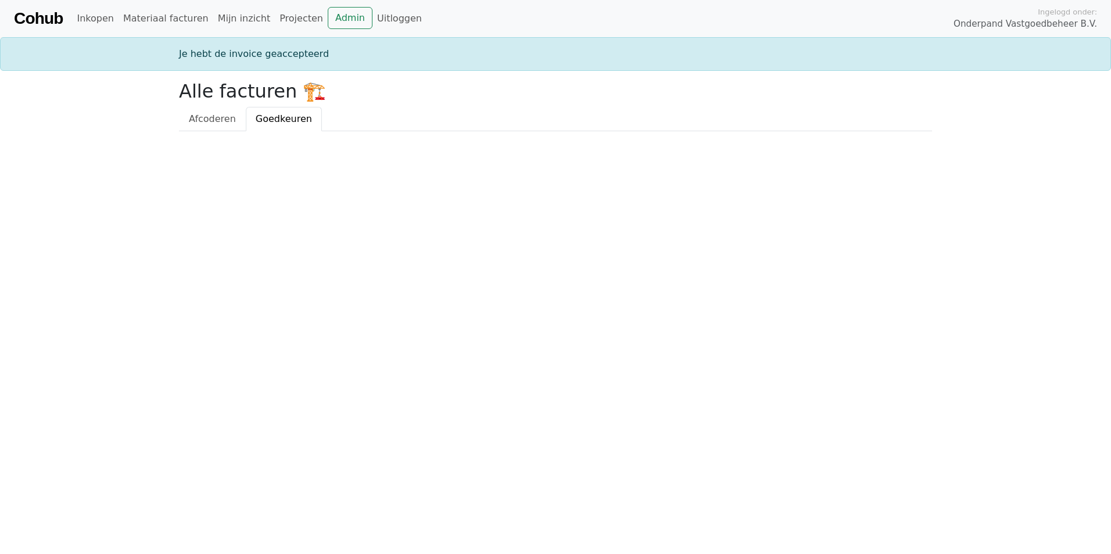 The width and height of the screenshot is (1111, 554). Describe the element at coordinates (212, 119) in the screenshot. I see `a: Afcoderen` at that location.